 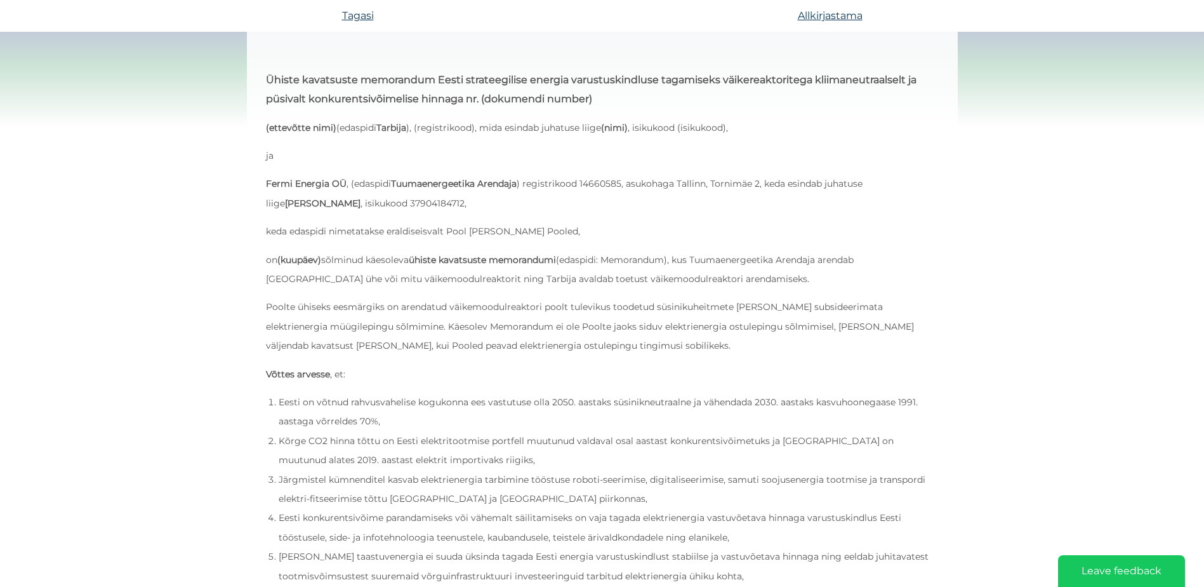 What do you see at coordinates (602, 374) in the screenshot?
I see `p: , et:` at bounding box center [602, 374].